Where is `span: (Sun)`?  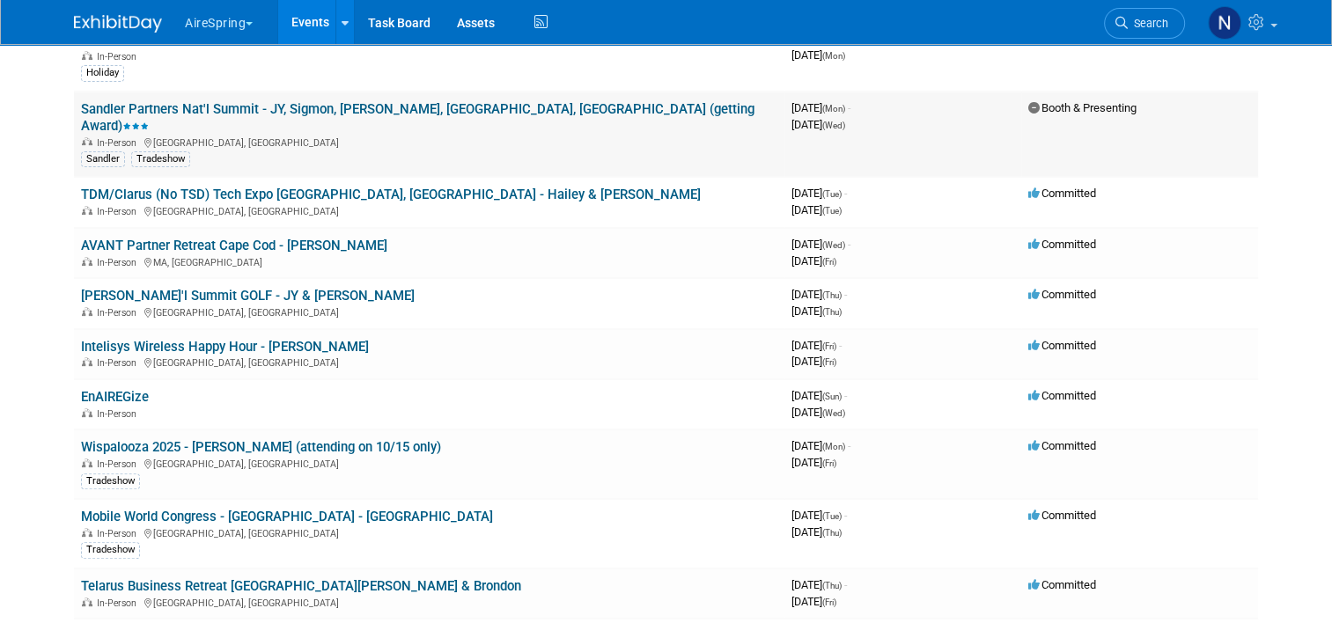
span: (Sun) is located at coordinates (832, 396).